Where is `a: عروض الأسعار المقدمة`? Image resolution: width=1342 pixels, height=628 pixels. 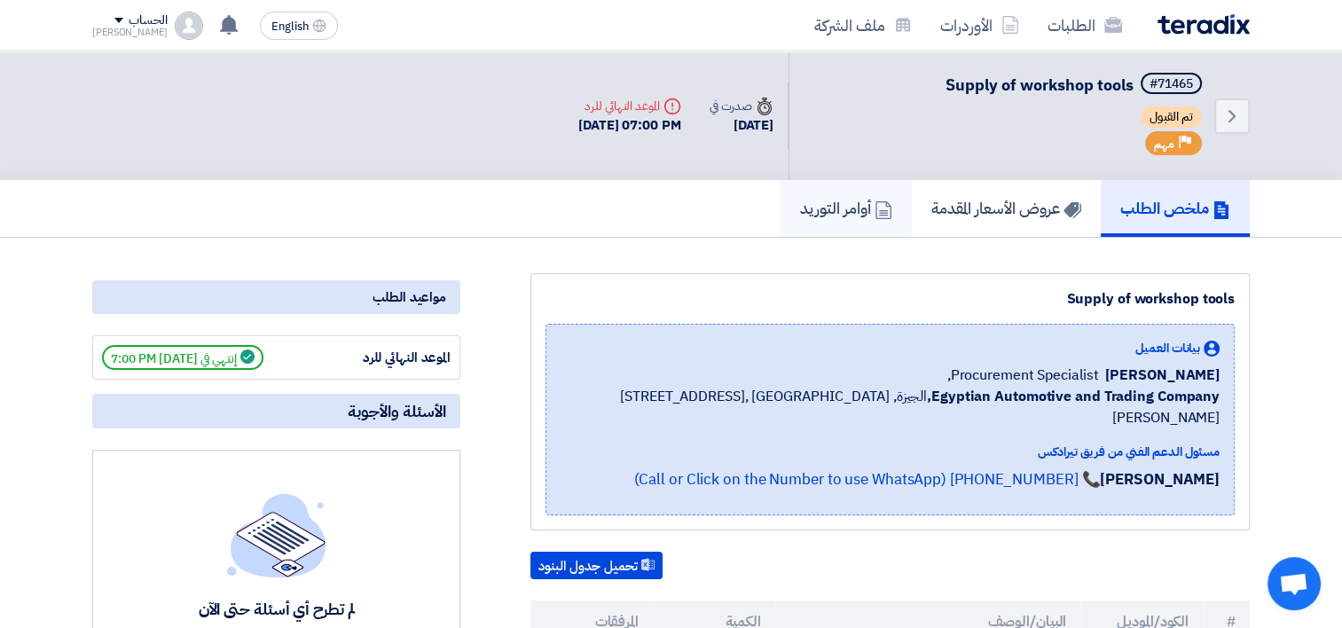
a: عروض الأسعار المقدمة is located at coordinates (1006, 208).